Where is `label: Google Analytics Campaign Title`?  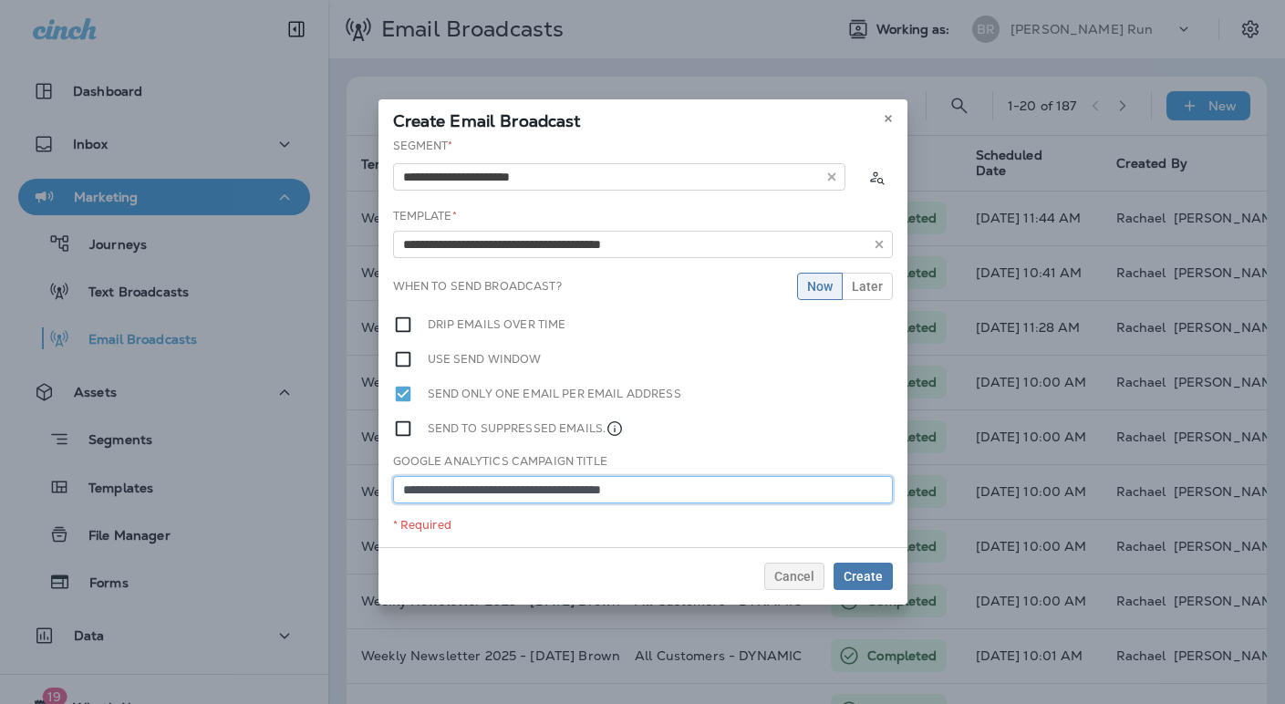 label: Google Analytics Campaign Title is located at coordinates (500, 461).